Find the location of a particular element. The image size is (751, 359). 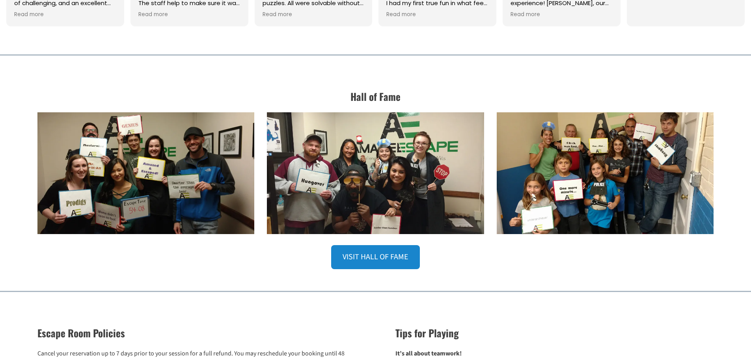

h2: Tips for Playing is located at coordinates (554, 333).